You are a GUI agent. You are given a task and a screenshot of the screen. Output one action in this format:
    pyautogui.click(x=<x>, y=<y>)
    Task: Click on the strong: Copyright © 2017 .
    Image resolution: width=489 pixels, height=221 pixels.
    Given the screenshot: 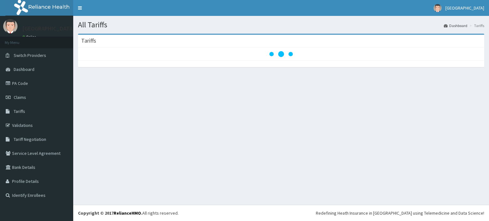 What is the action you would take?
    pyautogui.click(x=110, y=213)
    